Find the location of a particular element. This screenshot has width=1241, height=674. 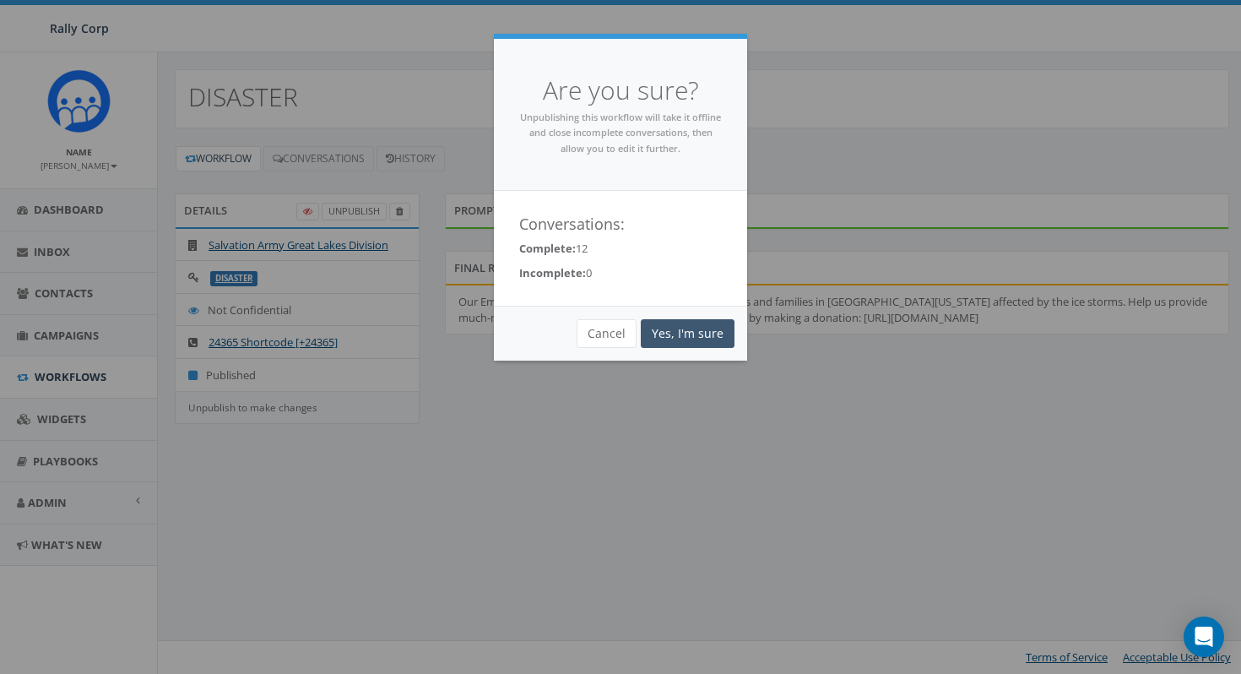

h4: Are you sure? is located at coordinates (621, 90).